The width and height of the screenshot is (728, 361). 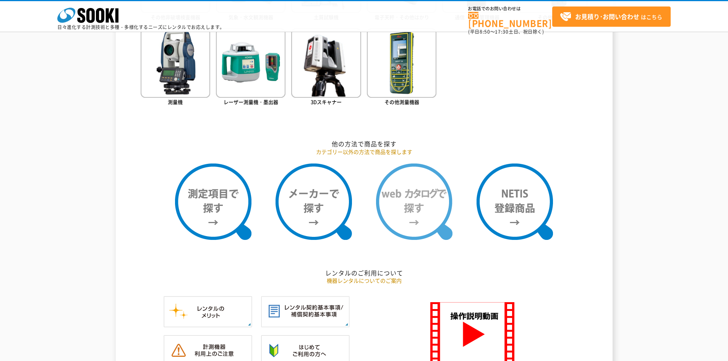 What do you see at coordinates (305, 323) in the screenshot?
I see `a: レンタル契約基本事項／補償契約基本事項` at bounding box center [305, 323].